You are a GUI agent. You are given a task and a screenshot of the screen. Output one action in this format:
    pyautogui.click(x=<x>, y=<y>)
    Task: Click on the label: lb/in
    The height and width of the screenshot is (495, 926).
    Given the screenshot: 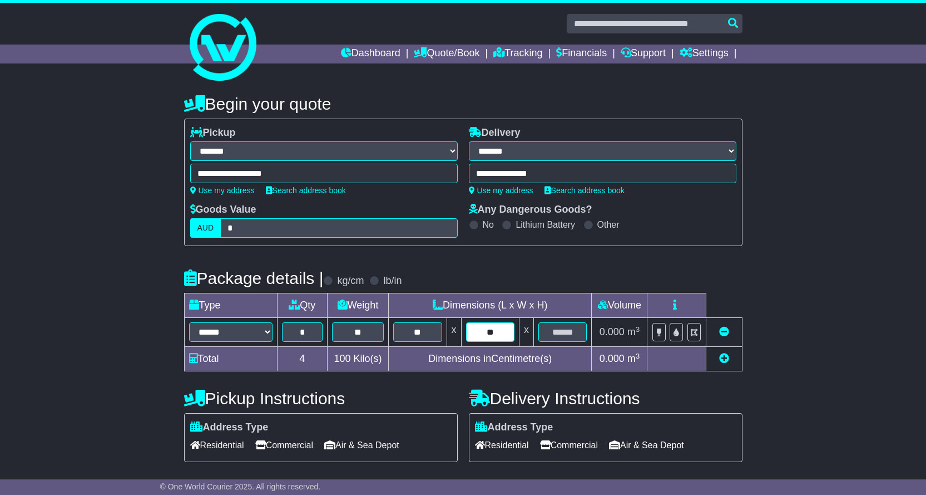 What is the action you would take?
    pyautogui.click(x=392, y=281)
    